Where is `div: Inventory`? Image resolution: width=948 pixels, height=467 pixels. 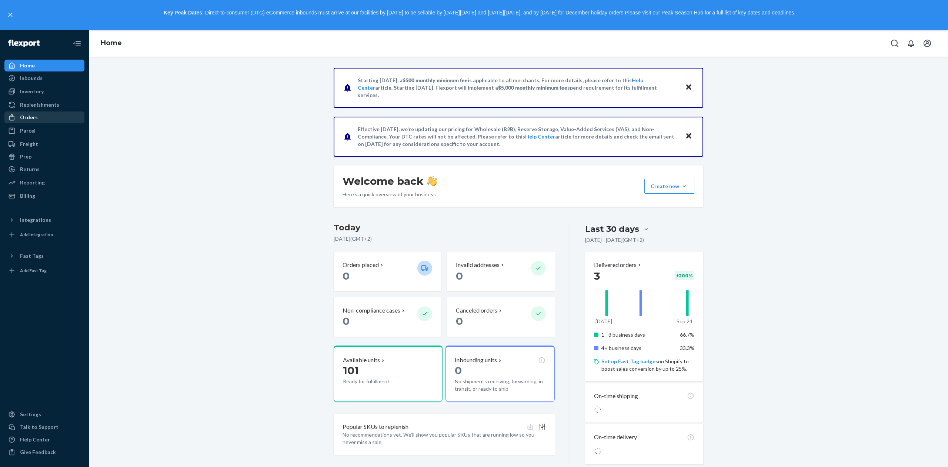
div: Inventory is located at coordinates (32, 91).